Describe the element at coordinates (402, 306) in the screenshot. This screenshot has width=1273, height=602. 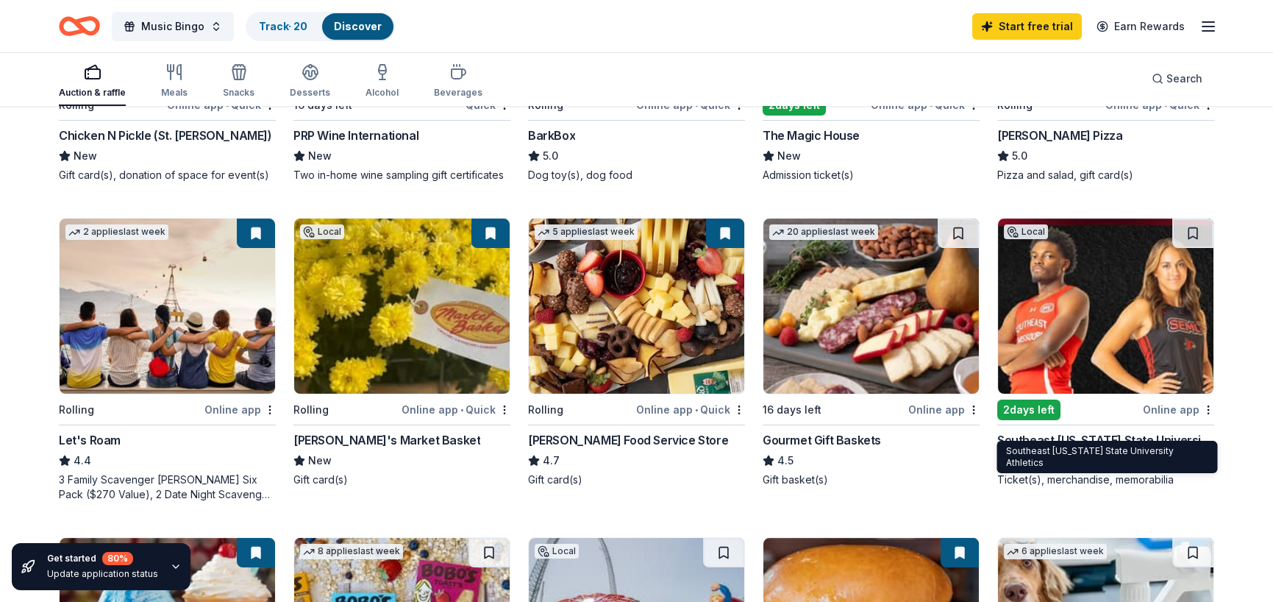
I see `img: Image for Joe's Market Basket` at that location.